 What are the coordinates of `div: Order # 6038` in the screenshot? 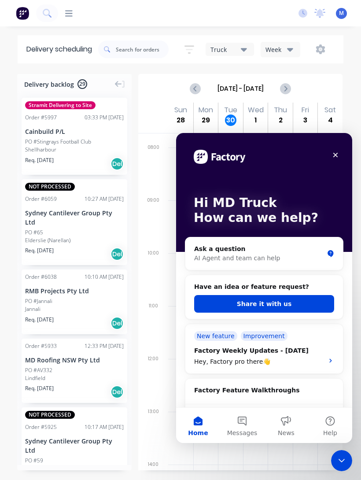 It's located at (41, 277).